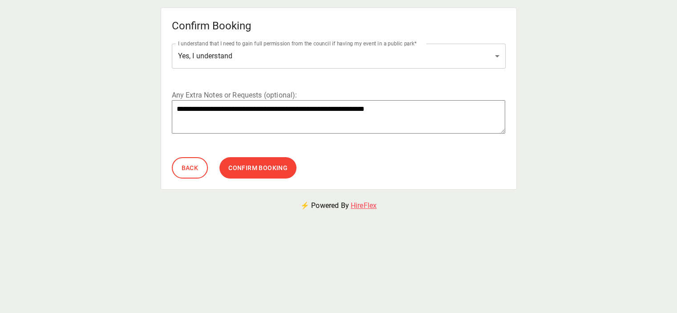 This screenshot has height=313, width=677. What do you see at coordinates (339, 26) in the screenshot?
I see `h5: Confirm Booking` at bounding box center [339, 26].